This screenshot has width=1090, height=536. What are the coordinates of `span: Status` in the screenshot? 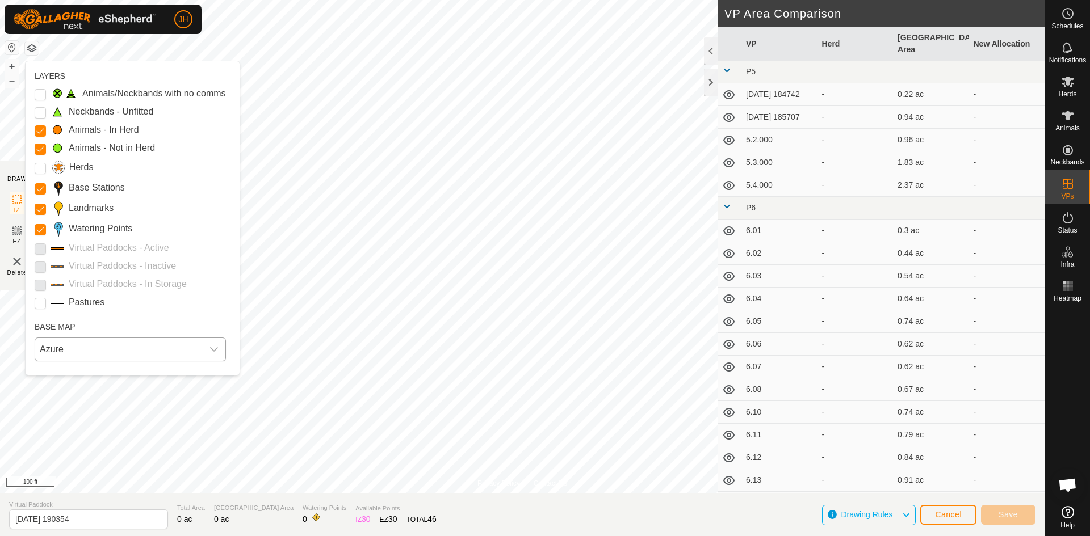 It's located at (1067, 230).